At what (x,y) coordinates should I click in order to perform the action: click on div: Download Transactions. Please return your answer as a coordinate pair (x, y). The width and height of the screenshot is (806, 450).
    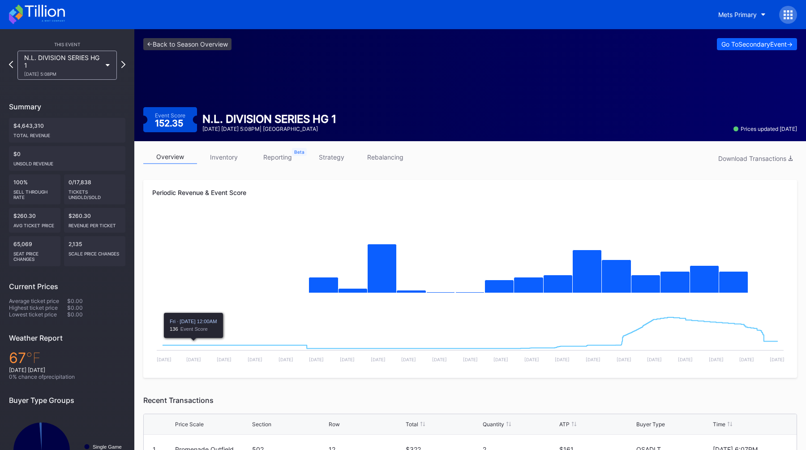
    Looking at the image, I should click on (756, 158).